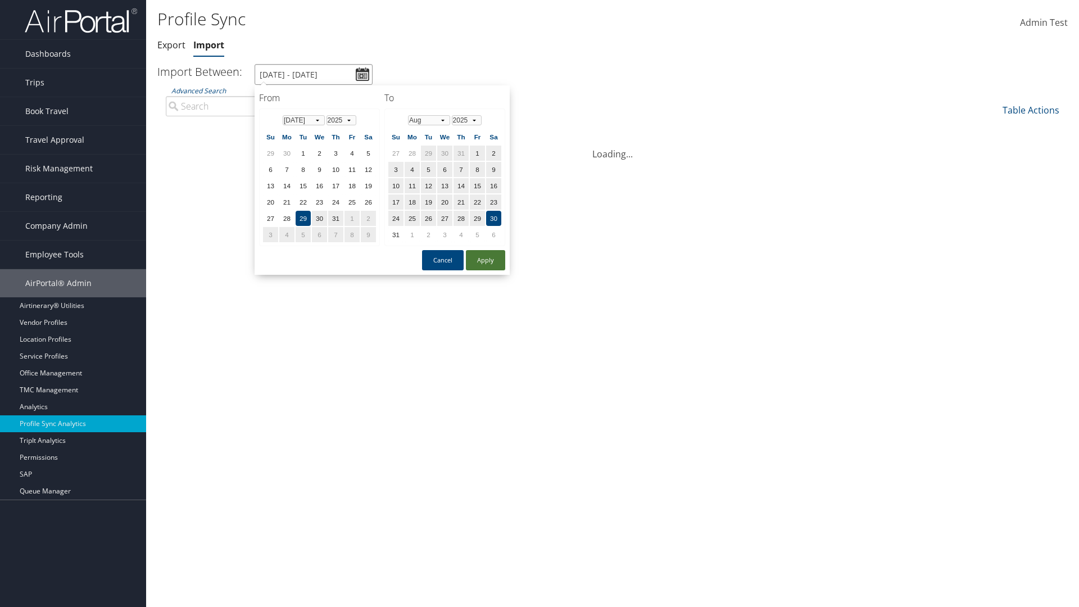  Describe the element at coordinates (428, 202) in the screenshot. I see `td: 19` at that location.